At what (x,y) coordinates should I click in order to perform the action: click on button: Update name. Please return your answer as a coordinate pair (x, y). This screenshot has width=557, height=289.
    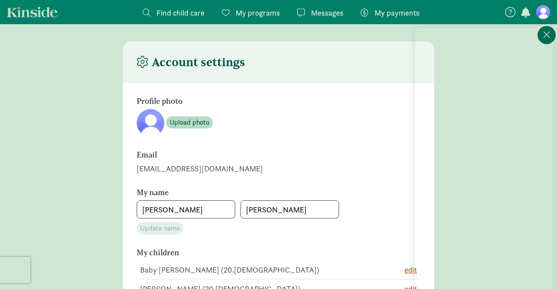
    Looking at the image, I should click on (160, 228).